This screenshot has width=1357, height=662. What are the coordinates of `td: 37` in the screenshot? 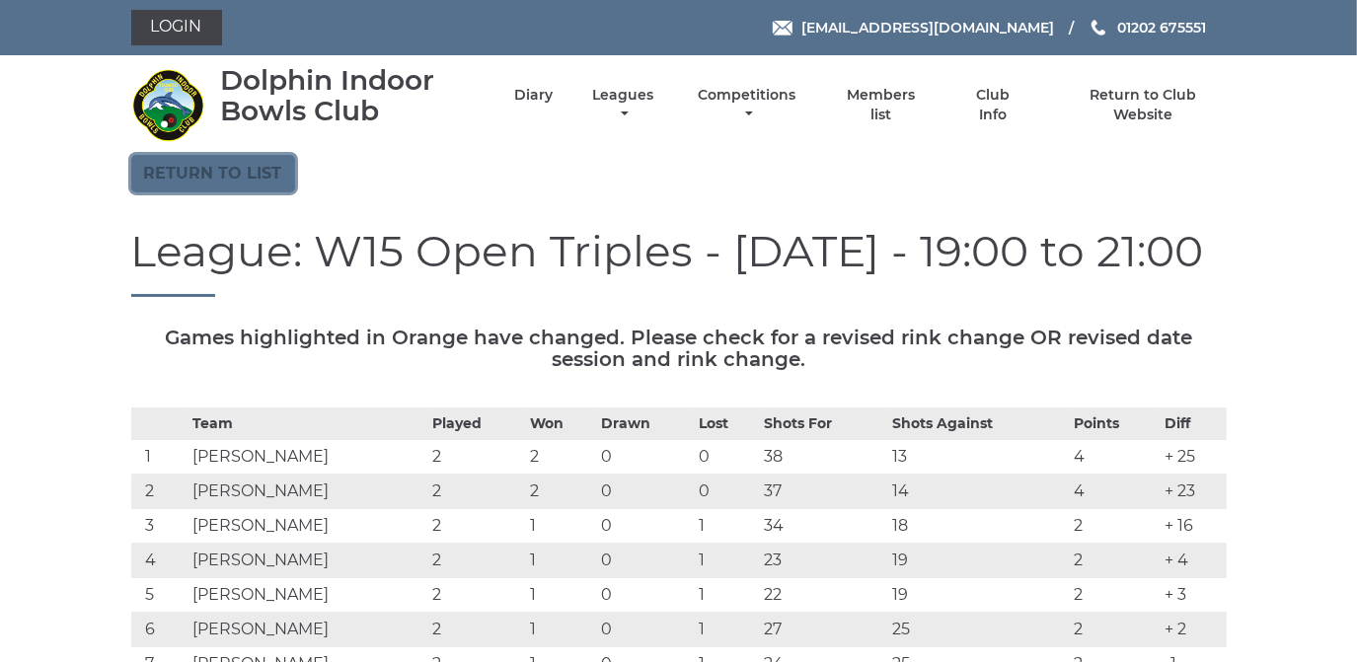 It's located at (823, 491).